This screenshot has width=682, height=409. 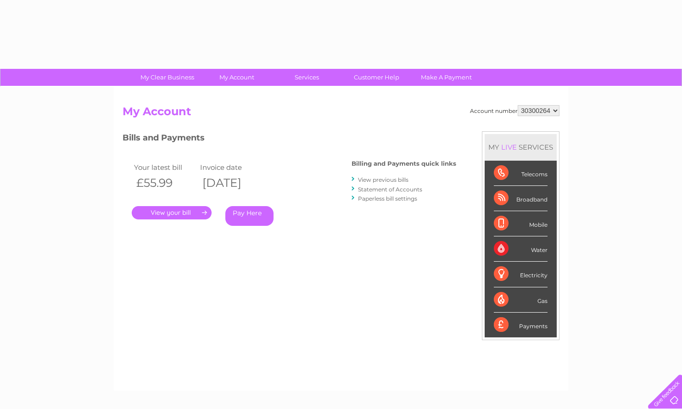 I want to click on a: Paperless bill settings, so click(x=387, y=198).